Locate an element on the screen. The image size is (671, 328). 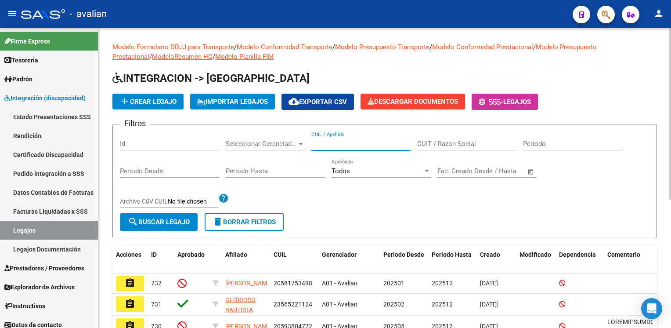
span: Periodo Hasta is located at coordinates (452, 254).